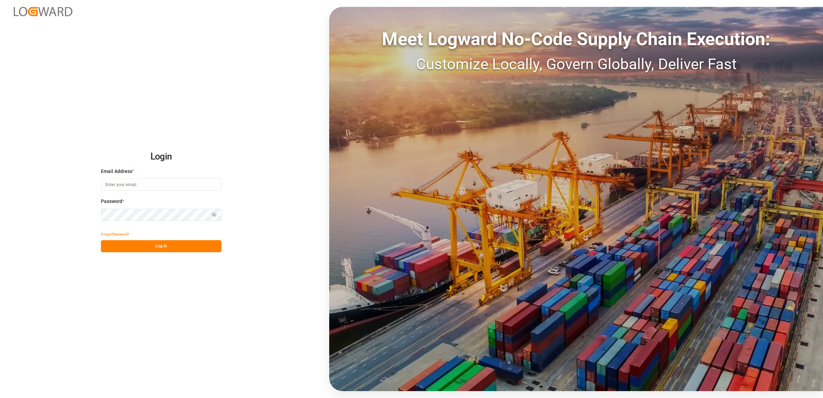 The height and width of the screenshot is (398, 823). Describe the element at coordinates (43, 11) in the screenshot. I see `img: Logward_new_orange.png` at that location.